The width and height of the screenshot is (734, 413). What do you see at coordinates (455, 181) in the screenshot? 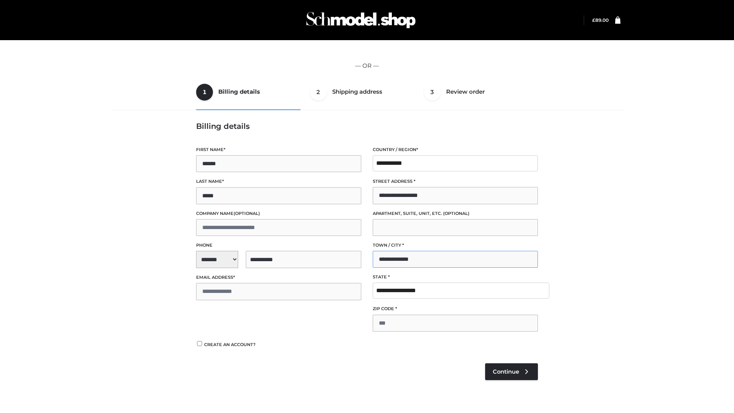
I see `label: Street address` at bounding box center [455, 181].